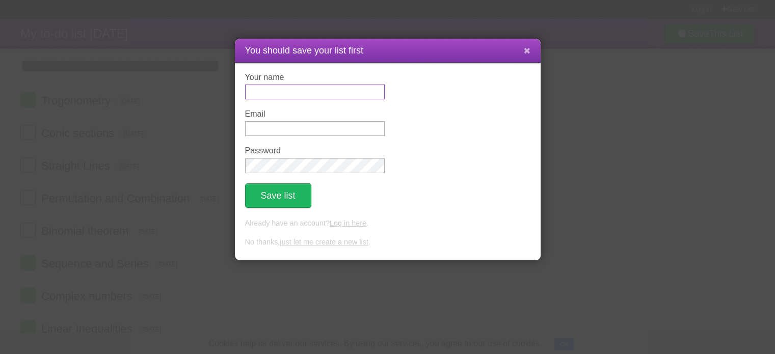 Image resolution: width=775 pixels, height=354 pixels. Describe the element at coordinates (388, 224) in the screenshot. I see `p: Already have an account? .` at that location.